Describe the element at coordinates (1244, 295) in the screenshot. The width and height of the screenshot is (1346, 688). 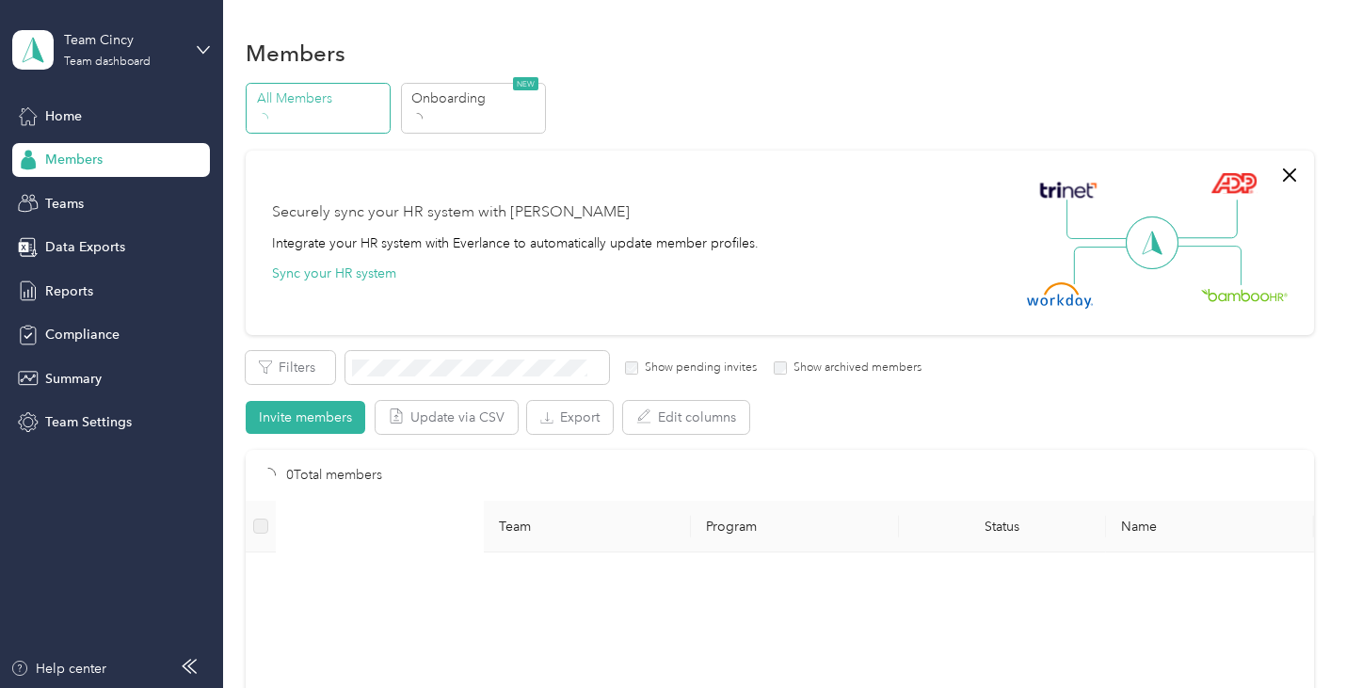
I see `img: BambooHR` at that location.